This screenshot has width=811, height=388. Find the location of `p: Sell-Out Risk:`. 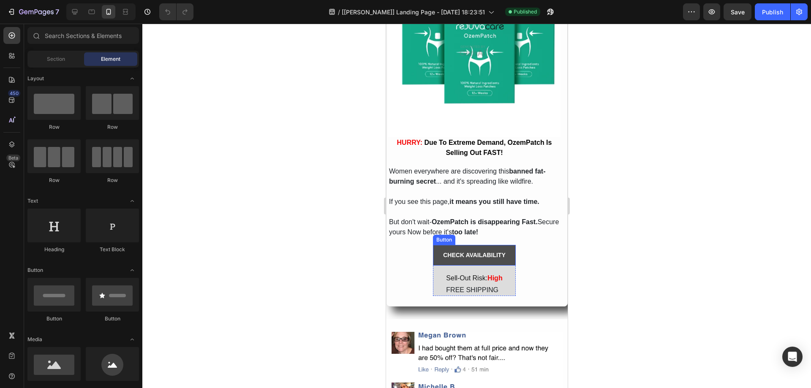

p: Sell-Out Risk: is located at coordinates (88, 255).